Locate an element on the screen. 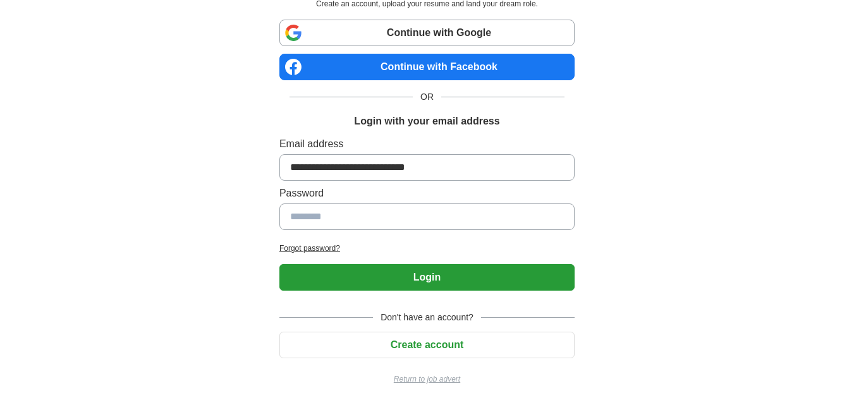 The height and width of the screenshot is (405, 854). span: OR is located at coordinates (426, 97).